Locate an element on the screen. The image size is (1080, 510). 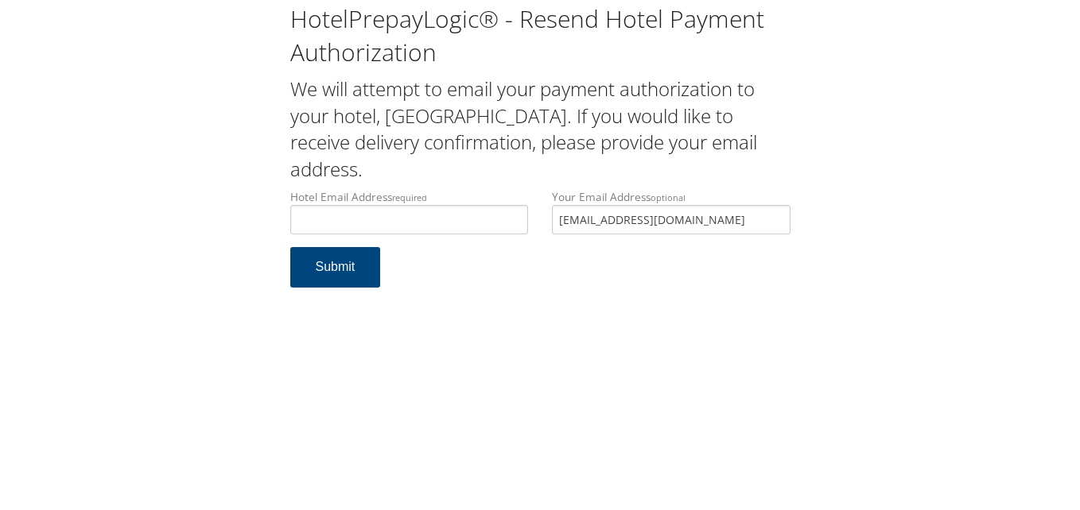
button: Submit is located at coordinates (336, 267).